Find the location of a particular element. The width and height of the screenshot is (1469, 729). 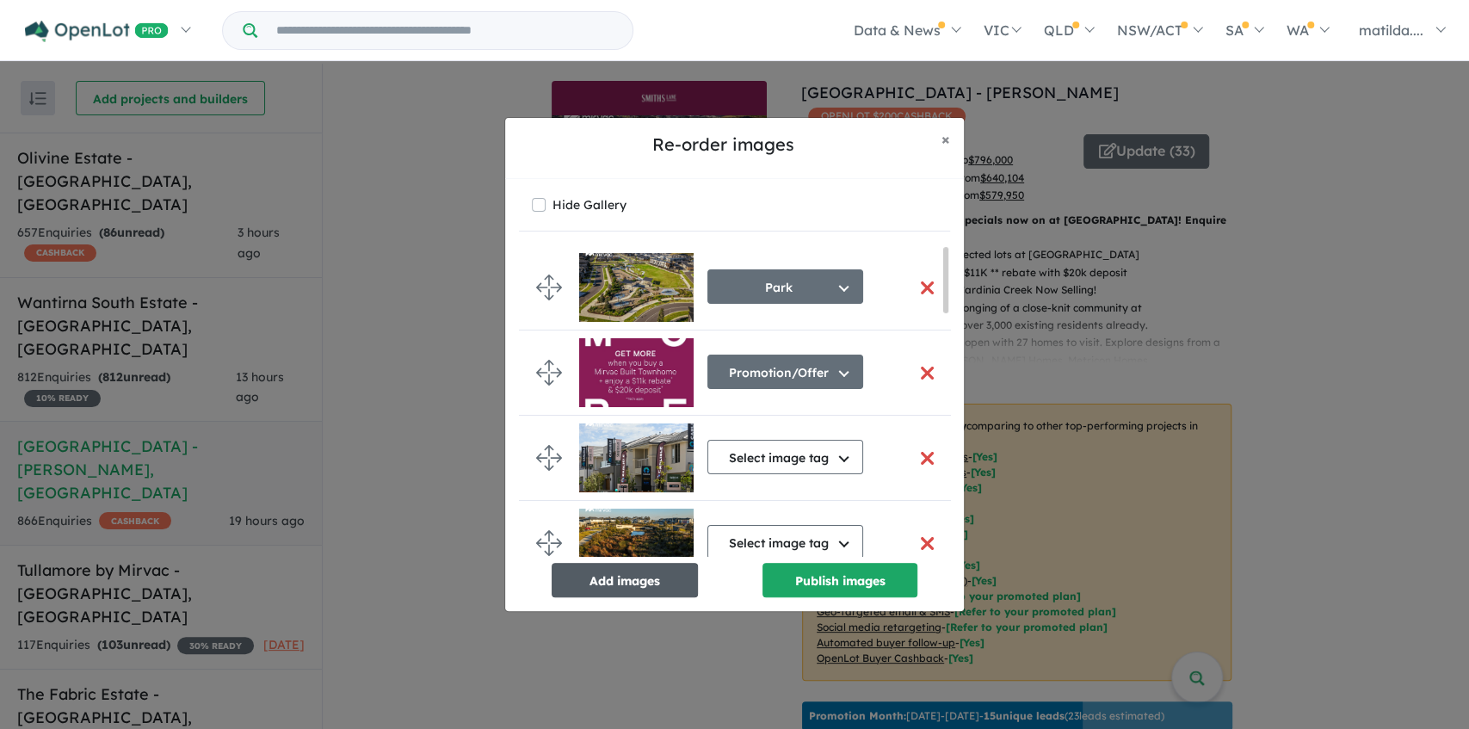

button: Promotion/Offer is located at coordinates (785, 372).